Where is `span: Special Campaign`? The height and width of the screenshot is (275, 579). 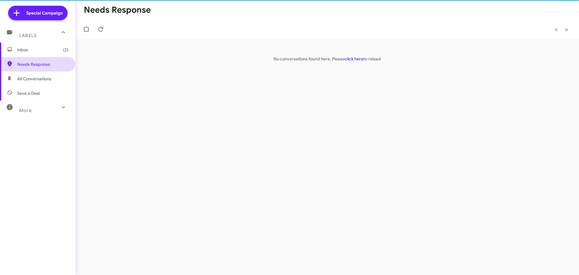 span: Special Campaign is located at coordinates (44, 13).